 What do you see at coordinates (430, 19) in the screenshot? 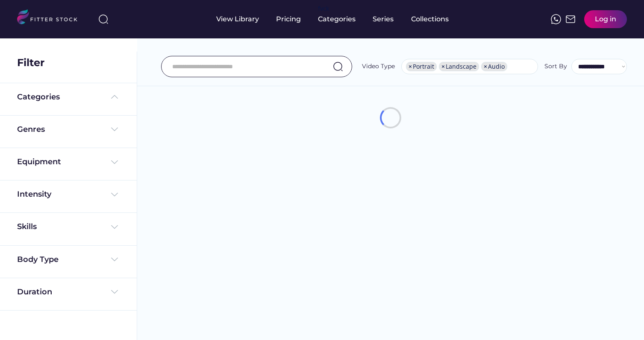
I see `div: Collections` at bounding box center [430, 19].